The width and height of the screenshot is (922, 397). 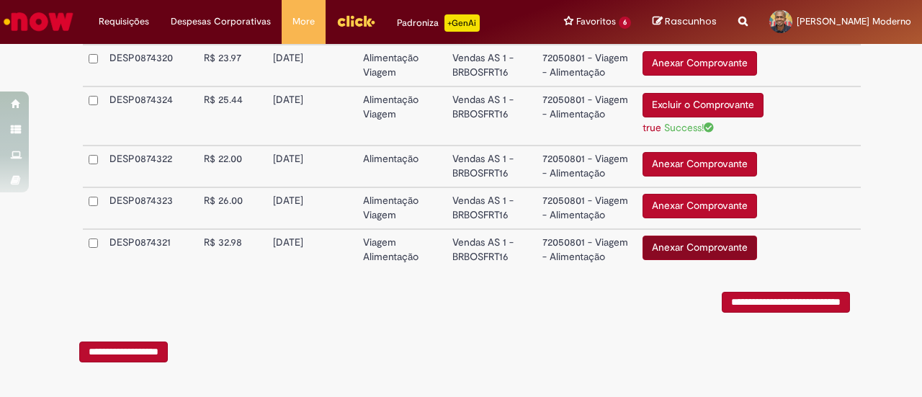 What do you see at coordinates (402, 249) in the screenshot?
I see `td: Viagem Alimentação` at bounding box center [402, 249].